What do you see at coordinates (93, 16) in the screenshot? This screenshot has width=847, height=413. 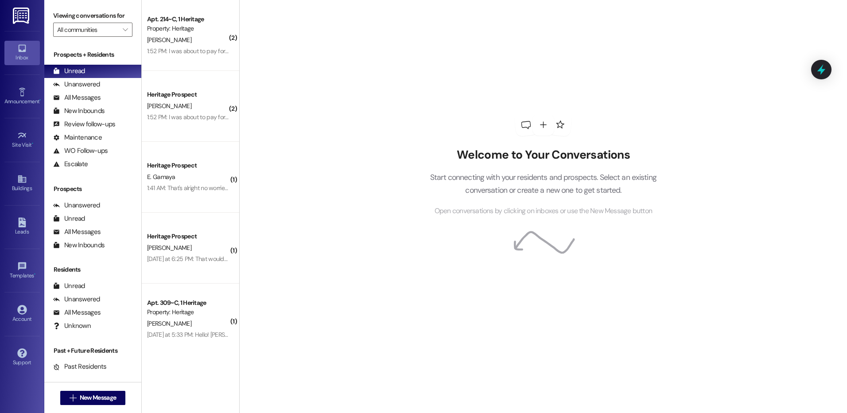 I see `label: Viewing conversations for` at bounding box center [93, 16].